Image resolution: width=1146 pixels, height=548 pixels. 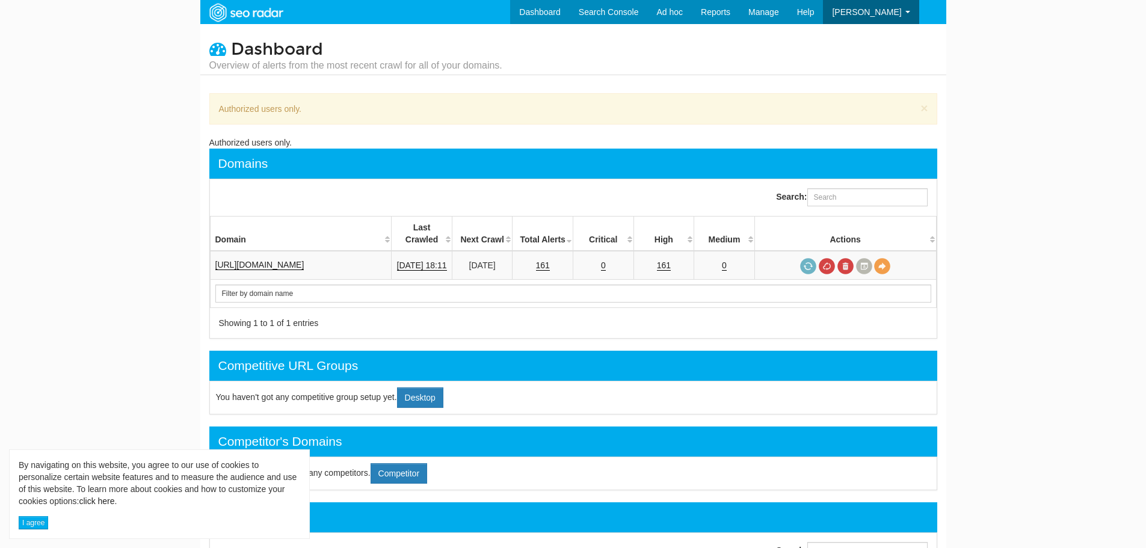 I want to click on a: Desktop, so click(x=420, y=398).